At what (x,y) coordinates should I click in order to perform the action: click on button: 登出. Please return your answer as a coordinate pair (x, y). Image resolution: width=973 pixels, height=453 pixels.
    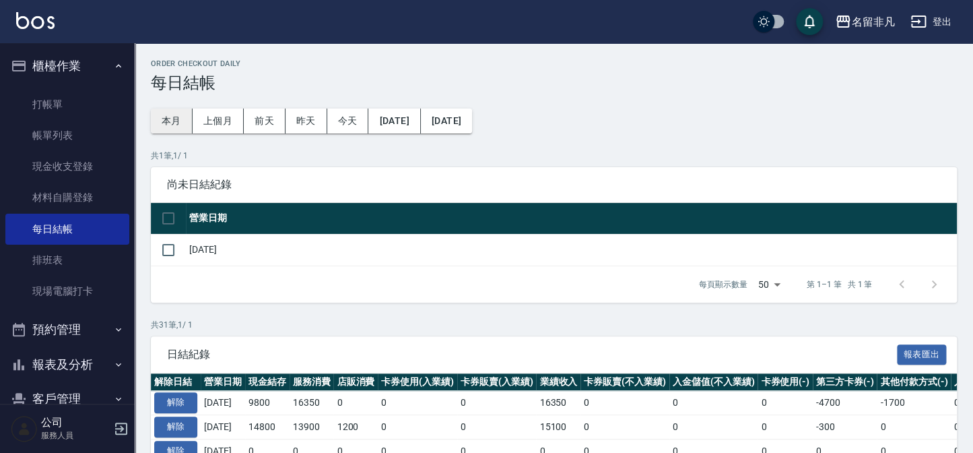
    Looking at the image, I should click on (931, 22).